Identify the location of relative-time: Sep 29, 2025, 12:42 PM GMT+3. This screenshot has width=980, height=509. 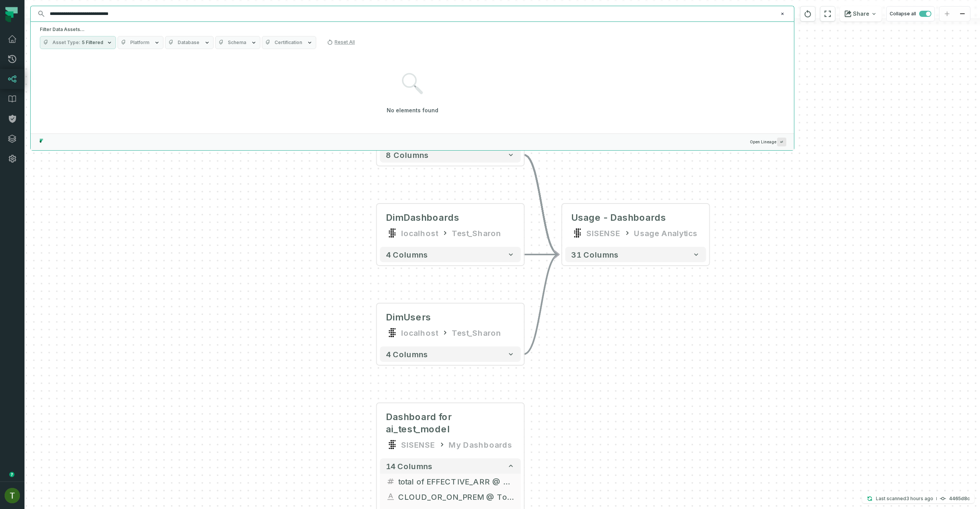
(920, 498).